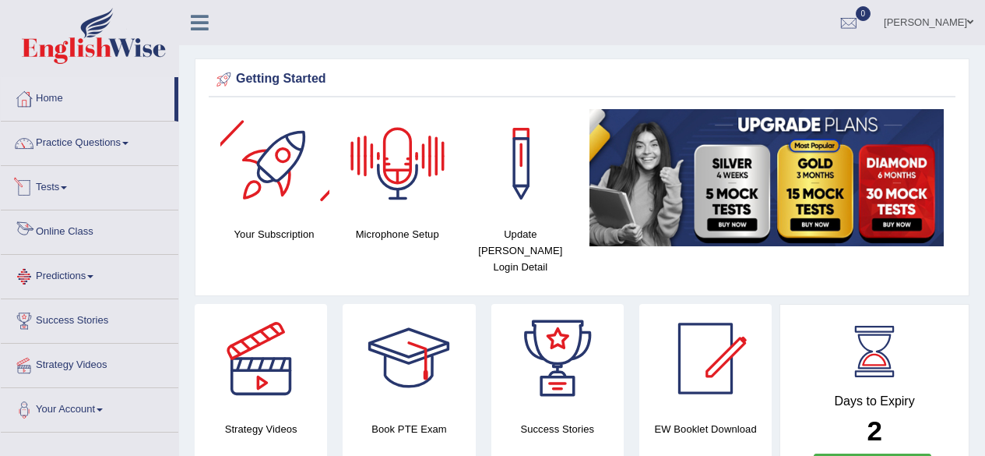 The height and width of the screenshot is (456, 985). Describe the element at coordinates (90, 185) in the screenshot. I see `a: Tests` at that location.